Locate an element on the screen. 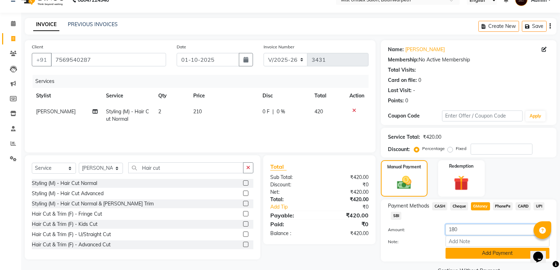 The height and width of the screenshot is (270, 560). th: Action is located at coordinates (357, 96).